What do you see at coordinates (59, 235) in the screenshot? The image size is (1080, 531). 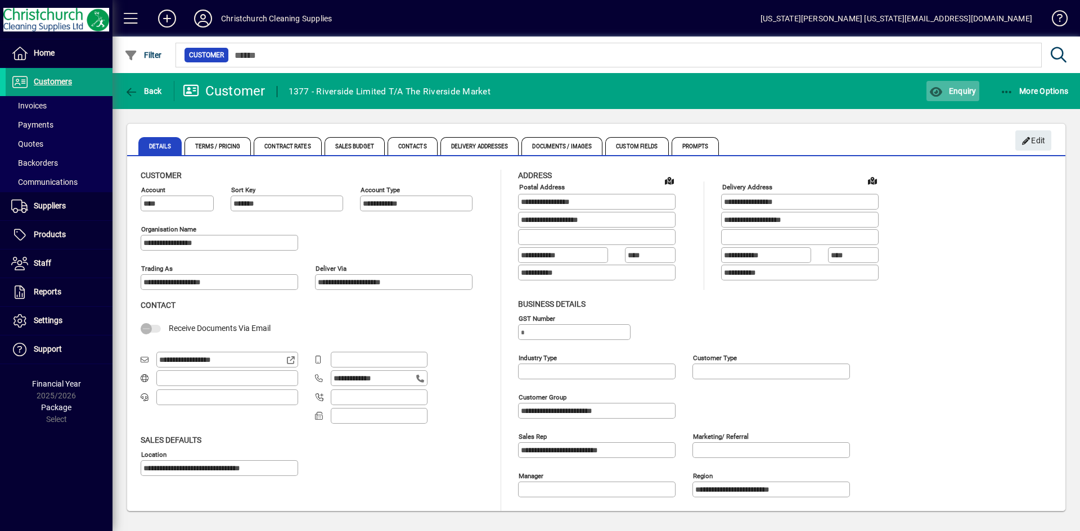 I see `a: Products` at bounding box center [59, 235].